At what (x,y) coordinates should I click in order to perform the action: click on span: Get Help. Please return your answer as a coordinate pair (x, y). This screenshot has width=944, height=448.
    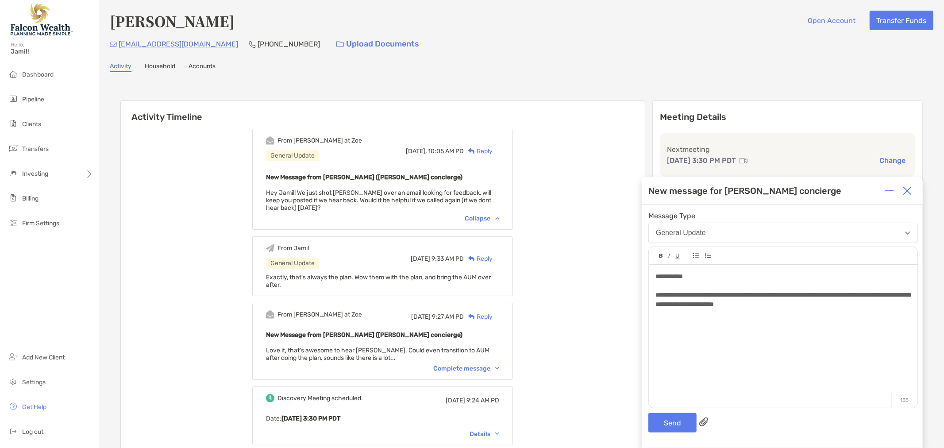
    Looking at the image, I should click on (34, 407).